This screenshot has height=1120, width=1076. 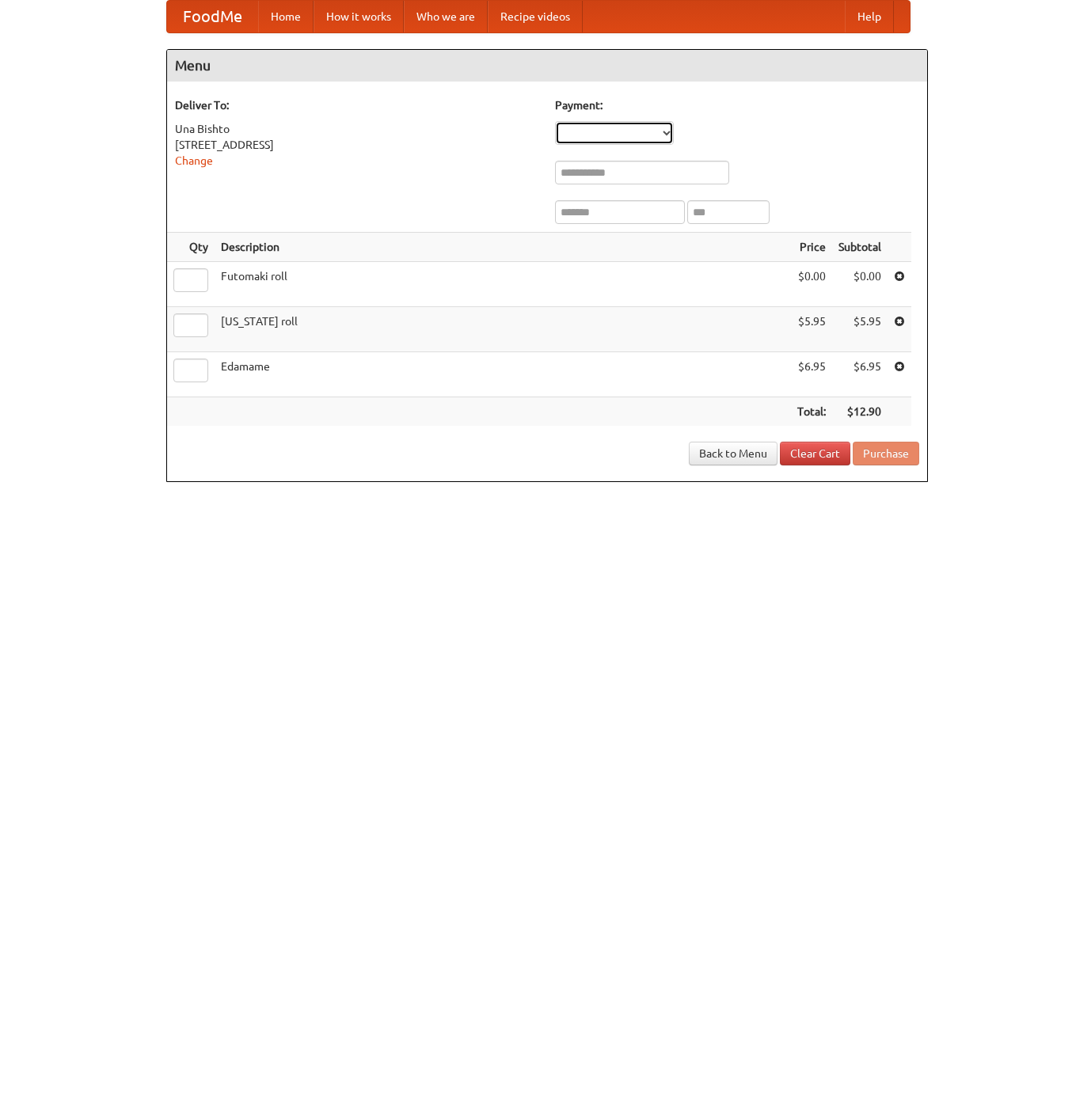 What do you see at coordinates (503, 375) in the screenshot?
I see `td: Edamame` at bounding box center [503, 375].